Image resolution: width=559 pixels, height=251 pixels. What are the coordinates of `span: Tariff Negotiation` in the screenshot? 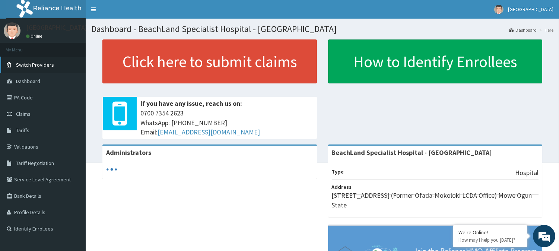 It's located at (35, 163).